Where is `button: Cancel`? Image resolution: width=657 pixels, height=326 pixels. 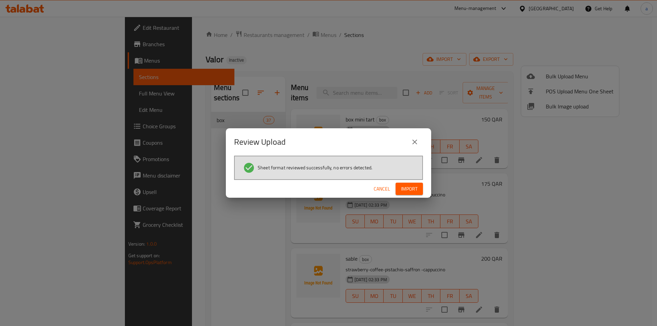 button: Cancel is located at coordinates (382, 189).